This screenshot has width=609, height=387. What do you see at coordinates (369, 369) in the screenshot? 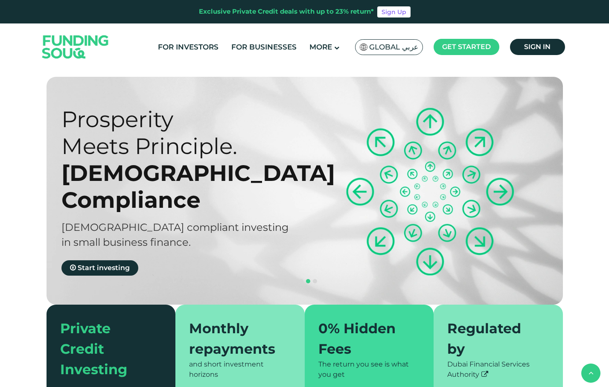
I see `div: The return you see is what you get` at bounding box center [369, 369].